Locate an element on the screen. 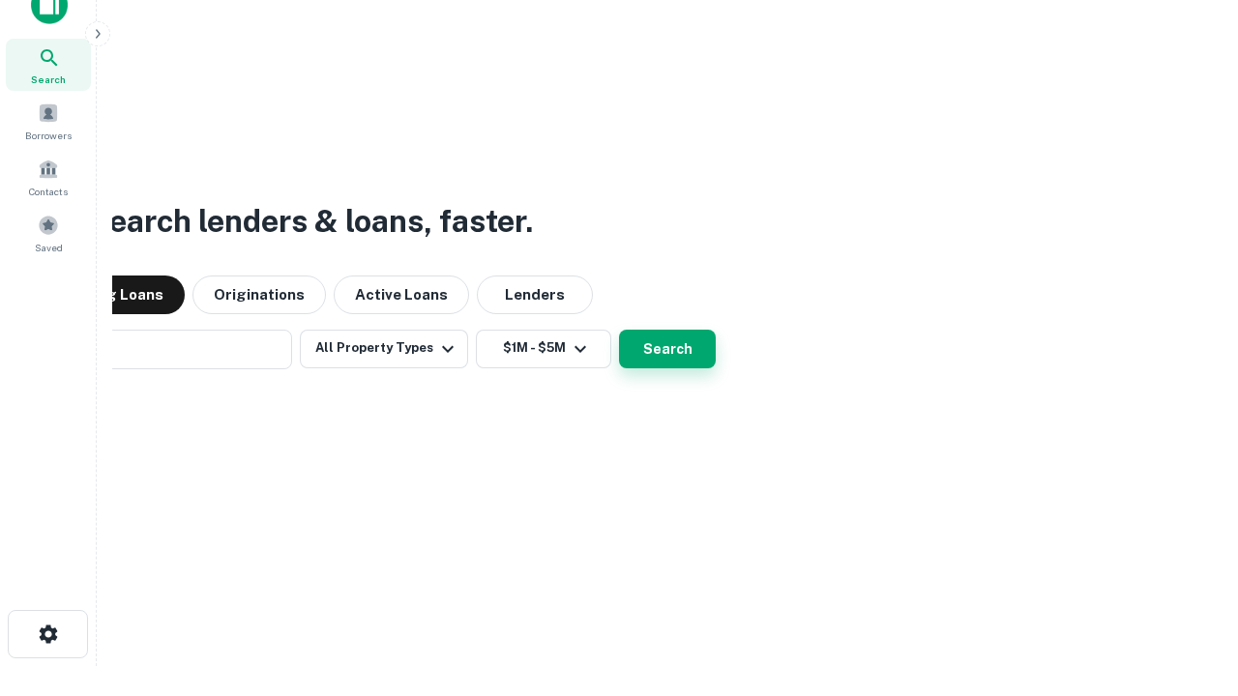 This screenshot has width=1238, height=696. button: Lenders is located at coordinates (535, 295).